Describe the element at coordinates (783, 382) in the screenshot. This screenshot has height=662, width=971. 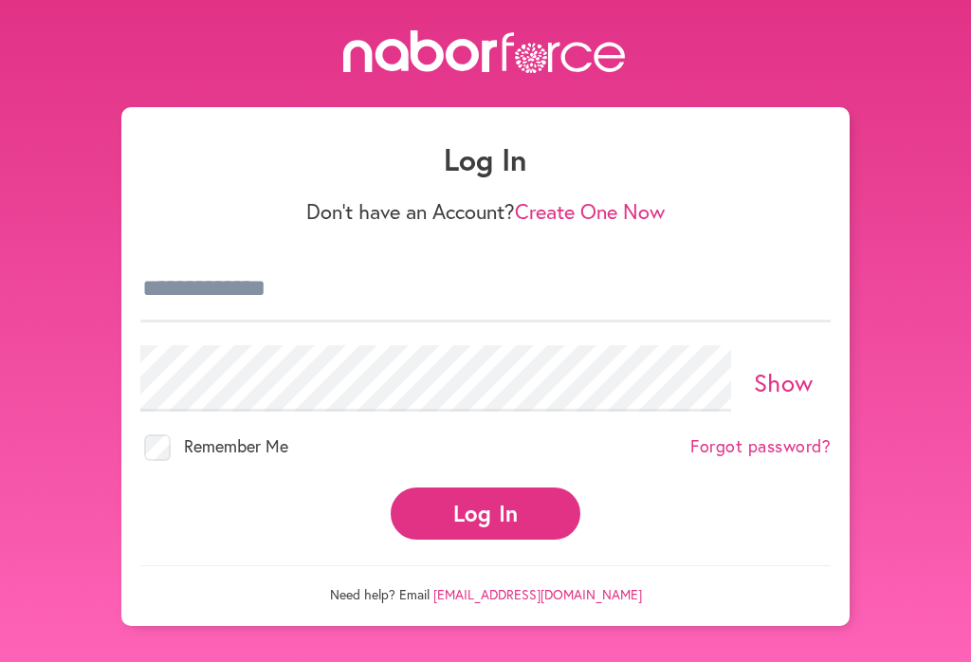
I see `a: Show` at that location.